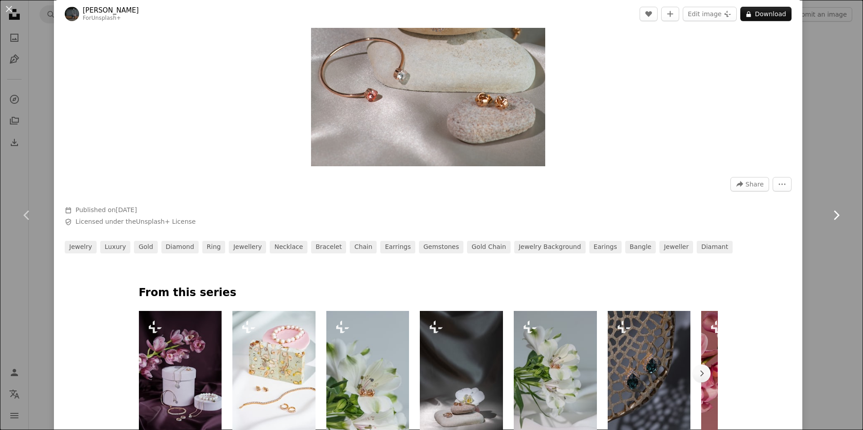 The width and height of the screenshot is (863, 430). What do you see at coordinates (441, 247) in the screenshot?
I see `a: gemstones` at bounding box center [441, 247].